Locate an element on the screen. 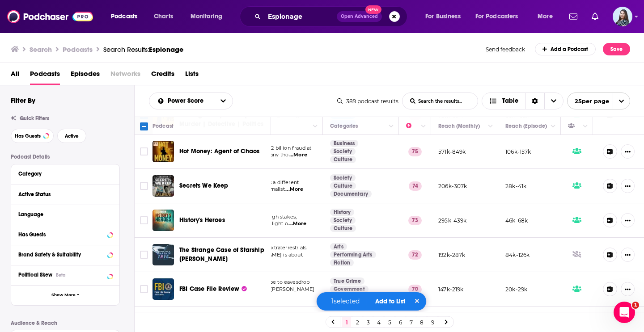 The height and width of the screenshot is (332, 644). span: Open Advanced is located at coordinates (359, 17).